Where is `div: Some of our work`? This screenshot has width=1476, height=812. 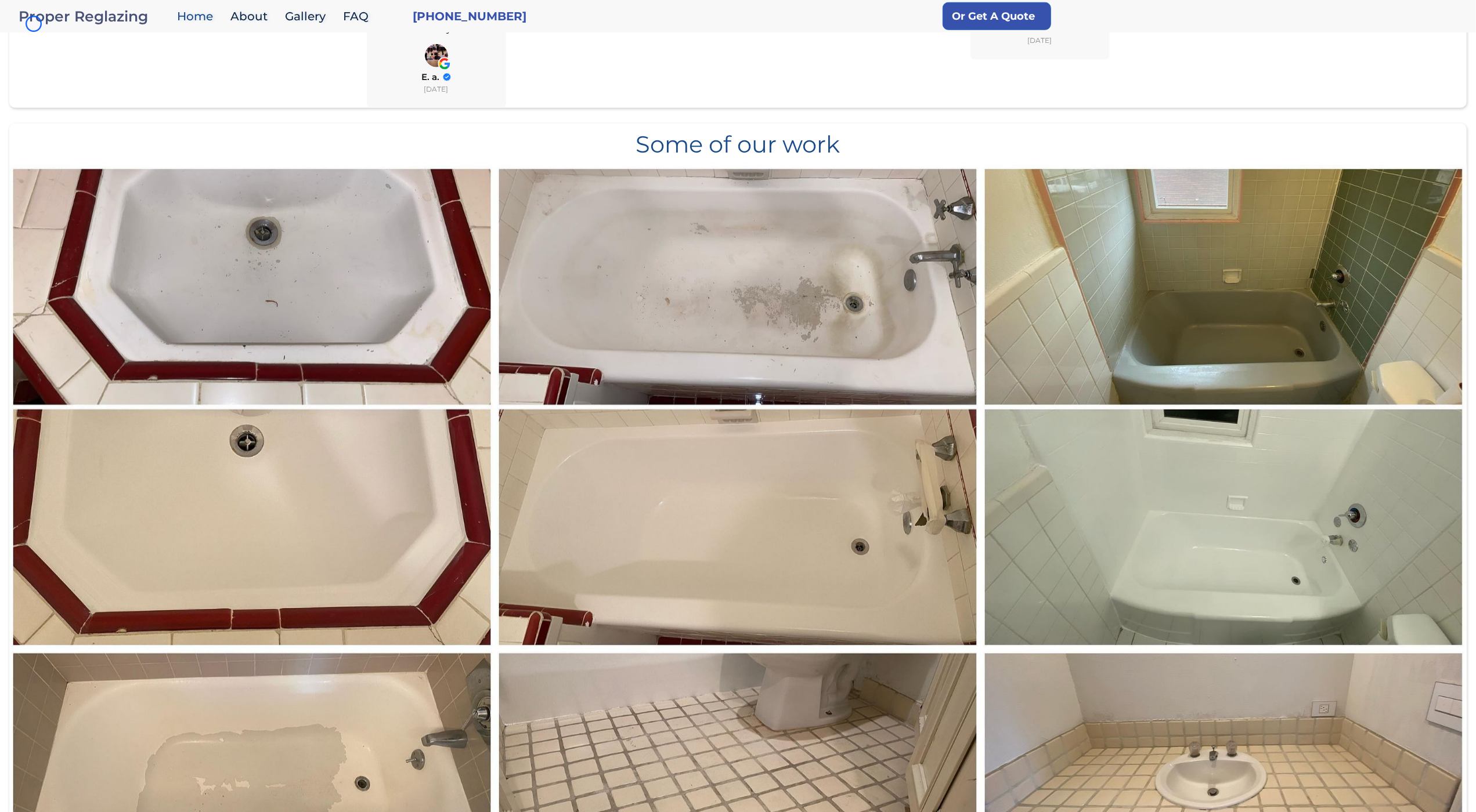
div: Some of our work is located at coordinates (738, 140).